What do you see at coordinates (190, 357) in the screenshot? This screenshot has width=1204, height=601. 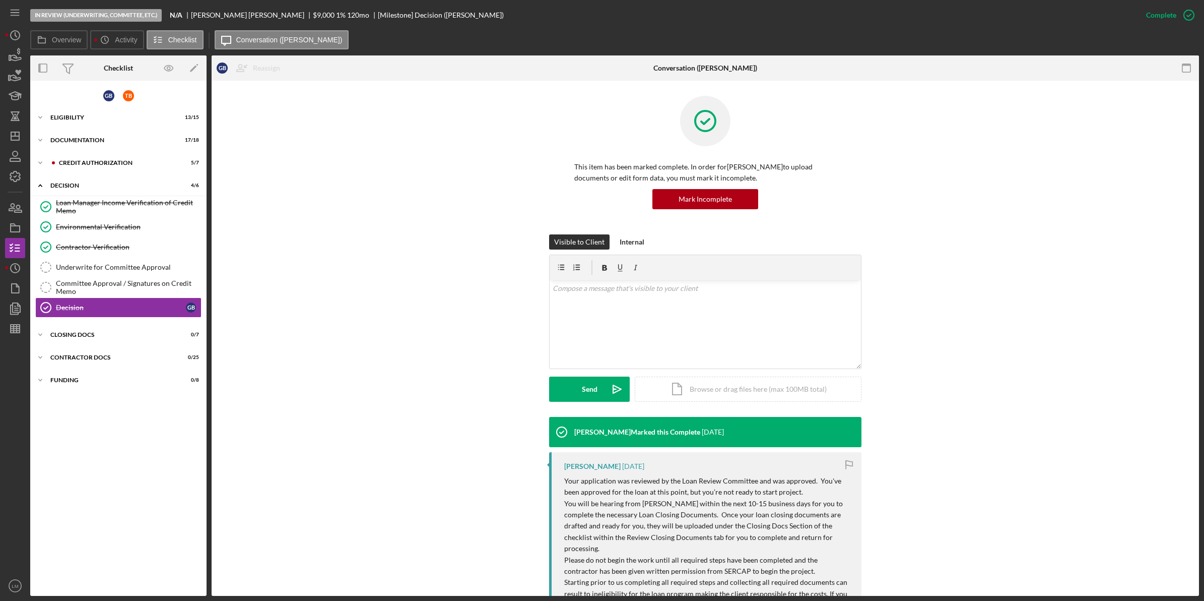 I see `div: 0 / 25` at bounding box center [190, 357].